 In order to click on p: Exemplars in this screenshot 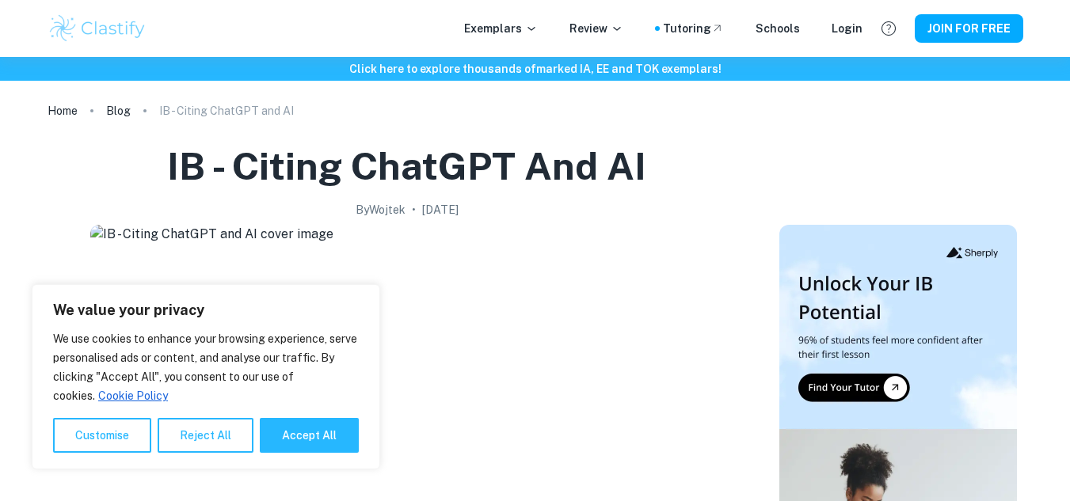, I will do `click(500, 29)`.